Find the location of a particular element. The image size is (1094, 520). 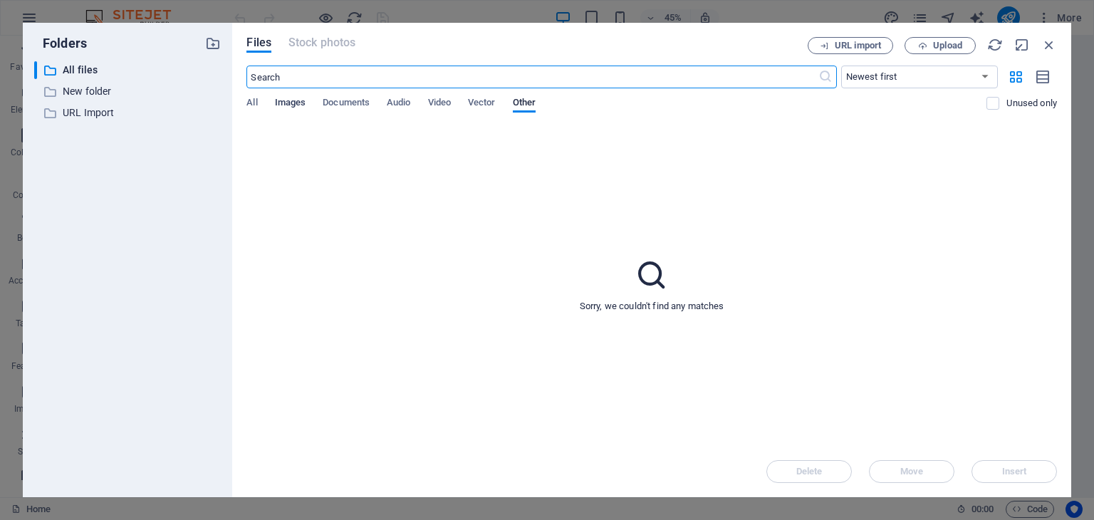

p: New folder is located at coordinates (129, 91).